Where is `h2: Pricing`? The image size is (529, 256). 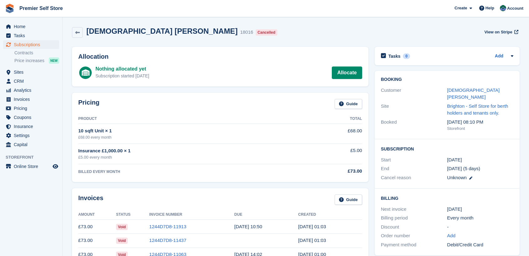 h2: Pricing is located at coordinates (89, 104).